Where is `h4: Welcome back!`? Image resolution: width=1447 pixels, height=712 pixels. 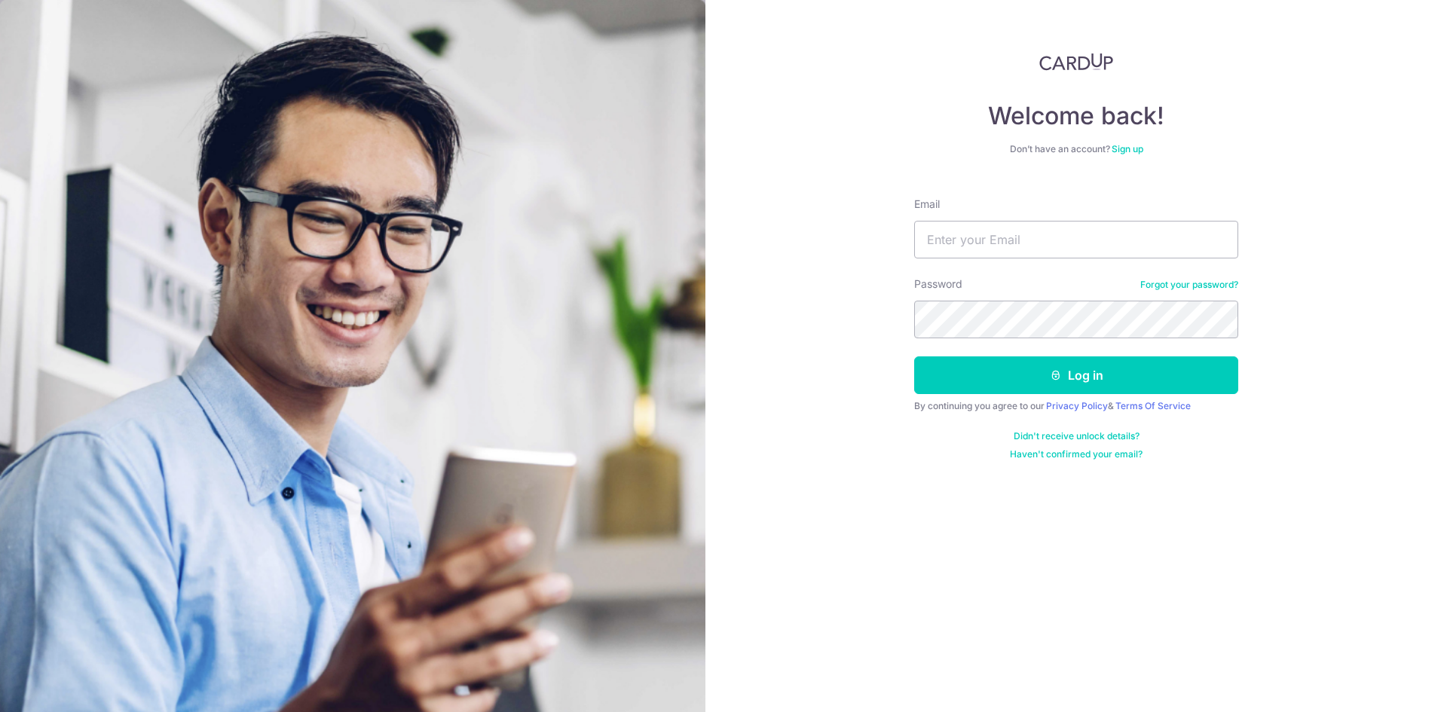
h4: Welcome back! is located at coordinates (1076, 116).